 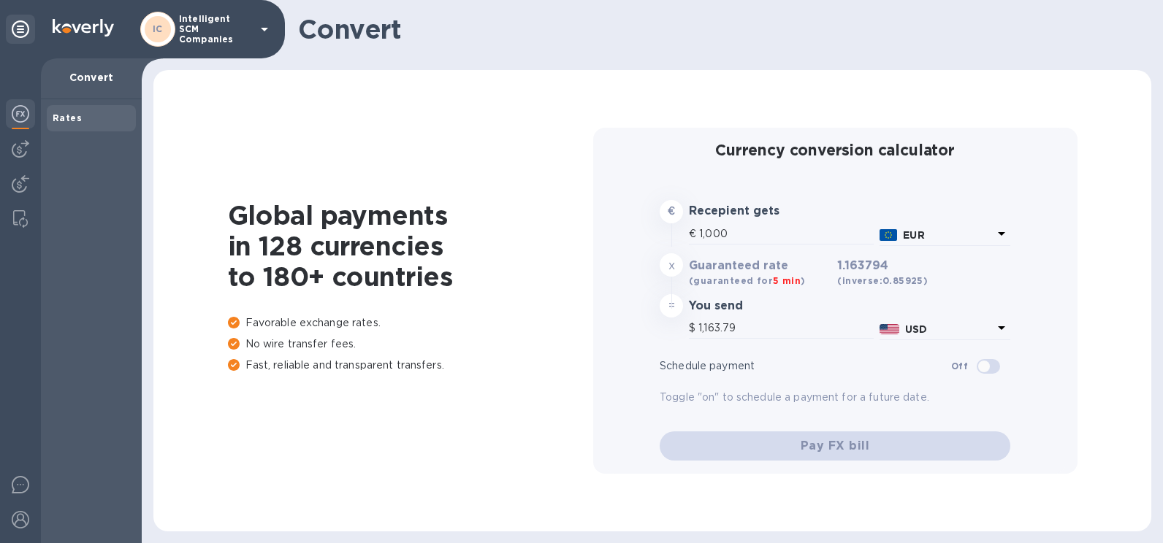 What do you see at coordinates (760, 266) in the screenshot?
I see `h3: Guaranteed rate` at bounding box center [760, 266].